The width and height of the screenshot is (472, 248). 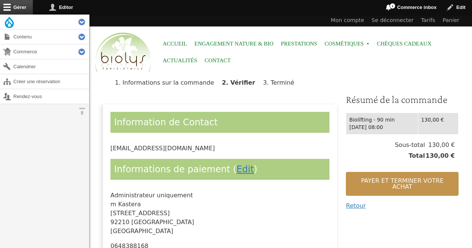 I want to click on li: Vérifier, so click(x=242, y=83).